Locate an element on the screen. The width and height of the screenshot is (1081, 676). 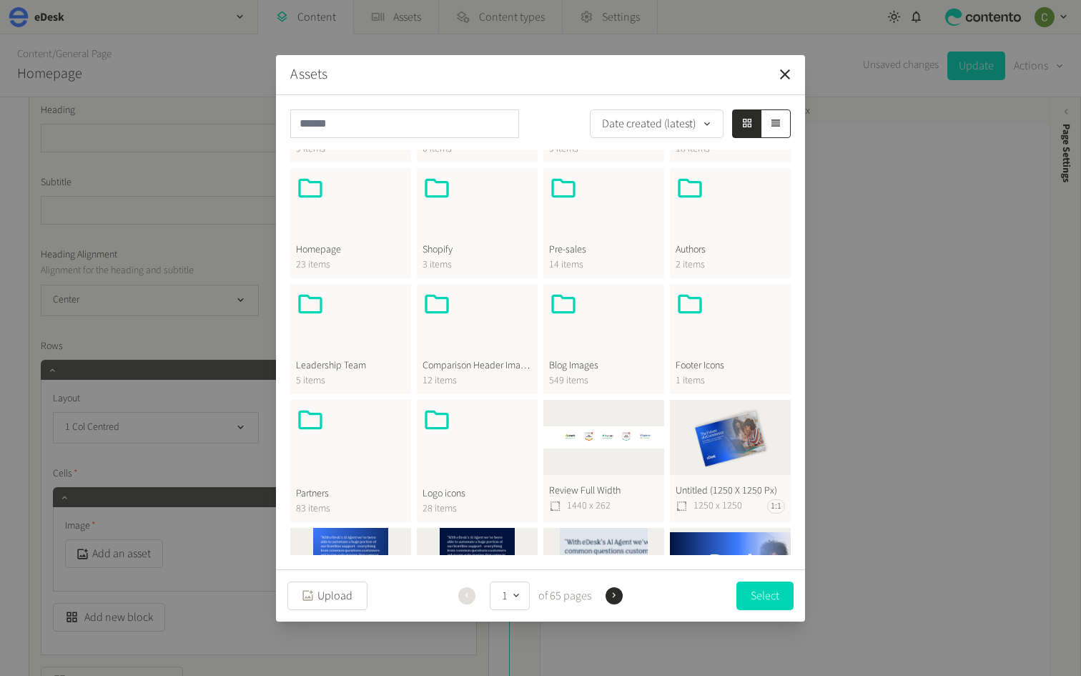
span: 83 items is located at coordinates (350, 508).